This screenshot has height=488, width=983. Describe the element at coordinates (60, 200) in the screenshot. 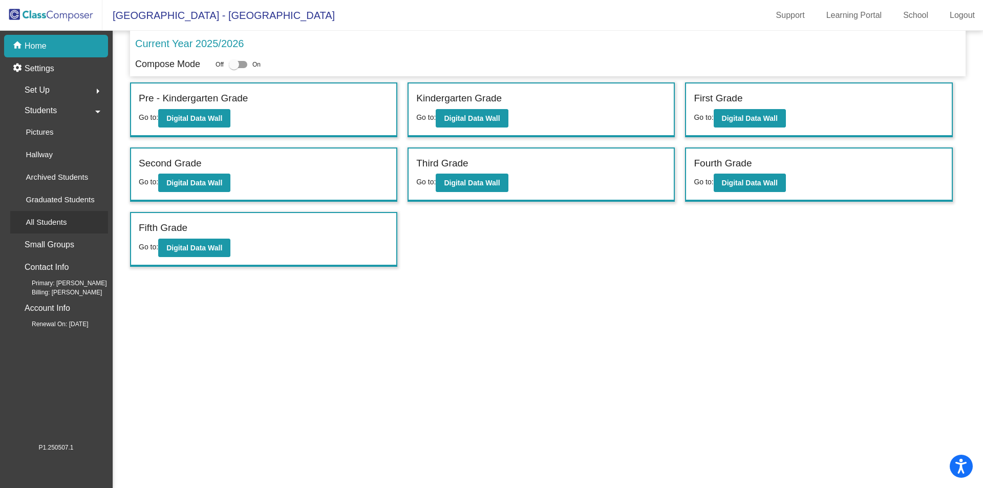

I see `p: Graduated Students` at that location.